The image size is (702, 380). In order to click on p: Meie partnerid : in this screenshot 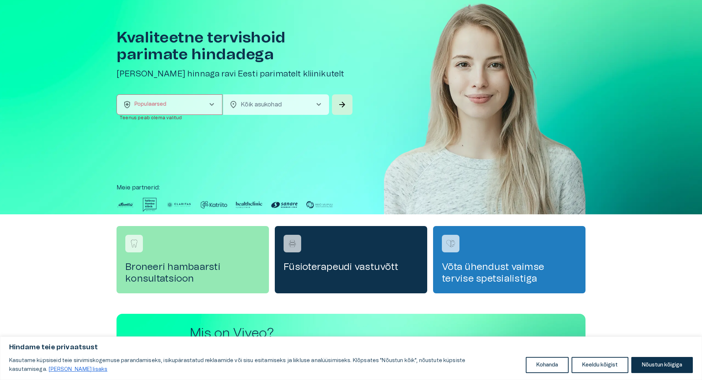, I will do `click(351, 188)`.